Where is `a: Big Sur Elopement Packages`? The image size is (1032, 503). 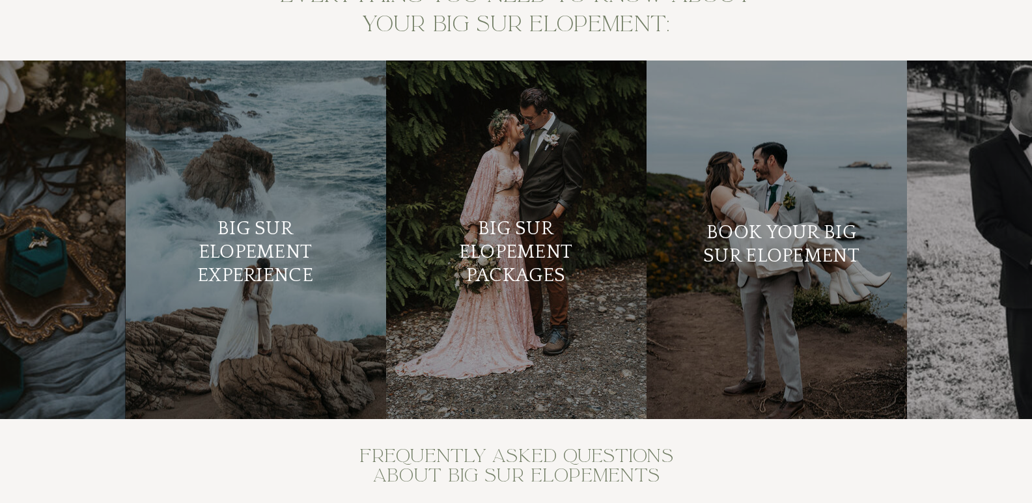 a: Big Sur Elopement Packages is located at coordinates (516, 255).